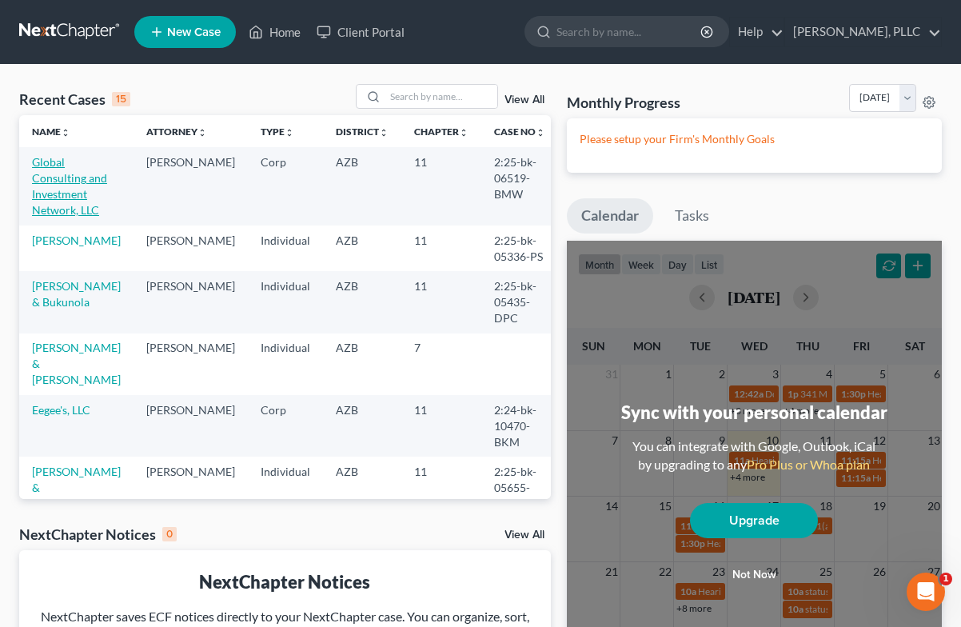 The width and height of the screenshot is (961, 627). Describe the element at coordinates (441, 131) in the screenshot. I see `a: Chapterunfold_more` at that location.